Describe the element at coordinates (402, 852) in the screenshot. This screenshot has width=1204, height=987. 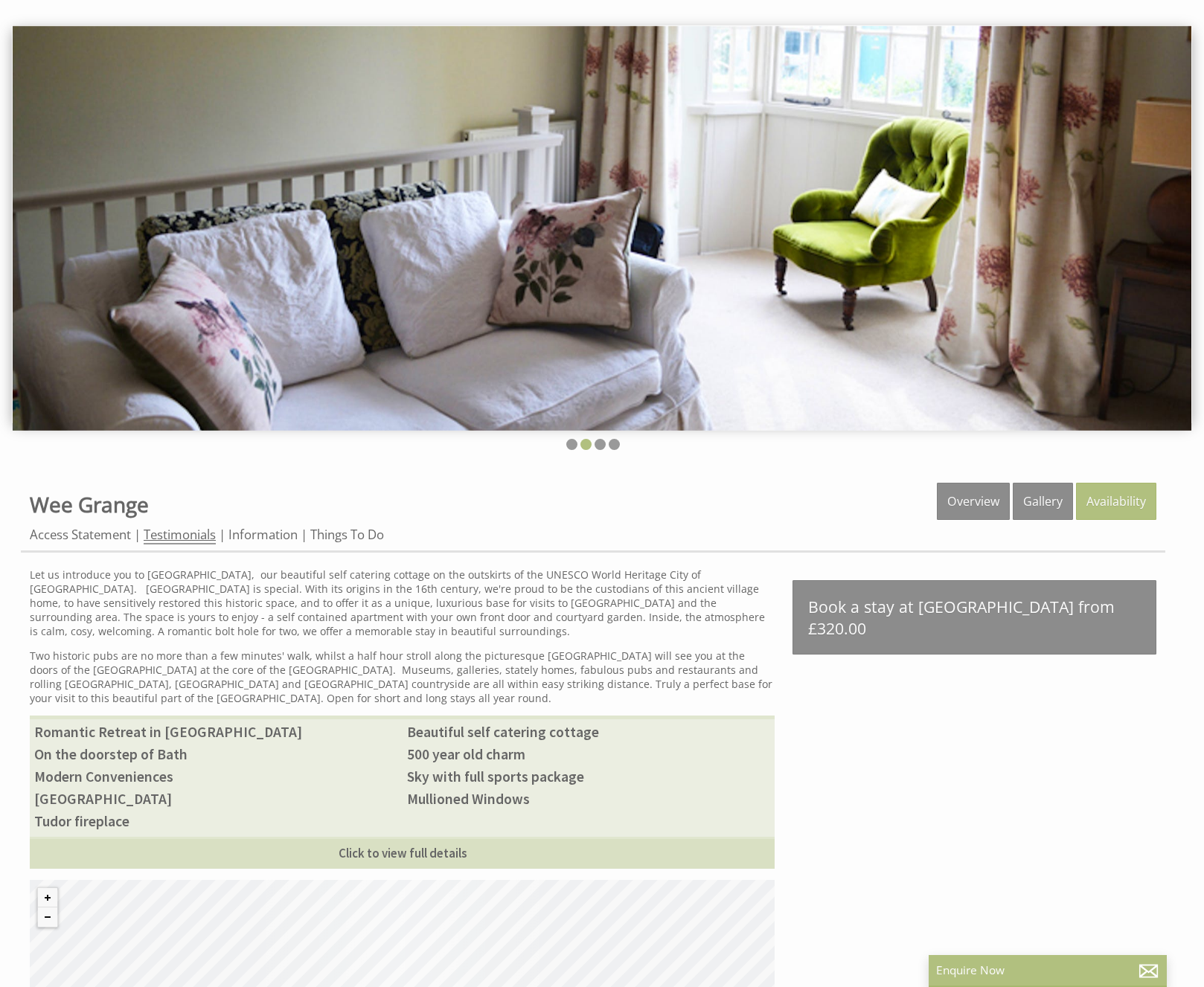
I see `a: Click to view full details` at that location.